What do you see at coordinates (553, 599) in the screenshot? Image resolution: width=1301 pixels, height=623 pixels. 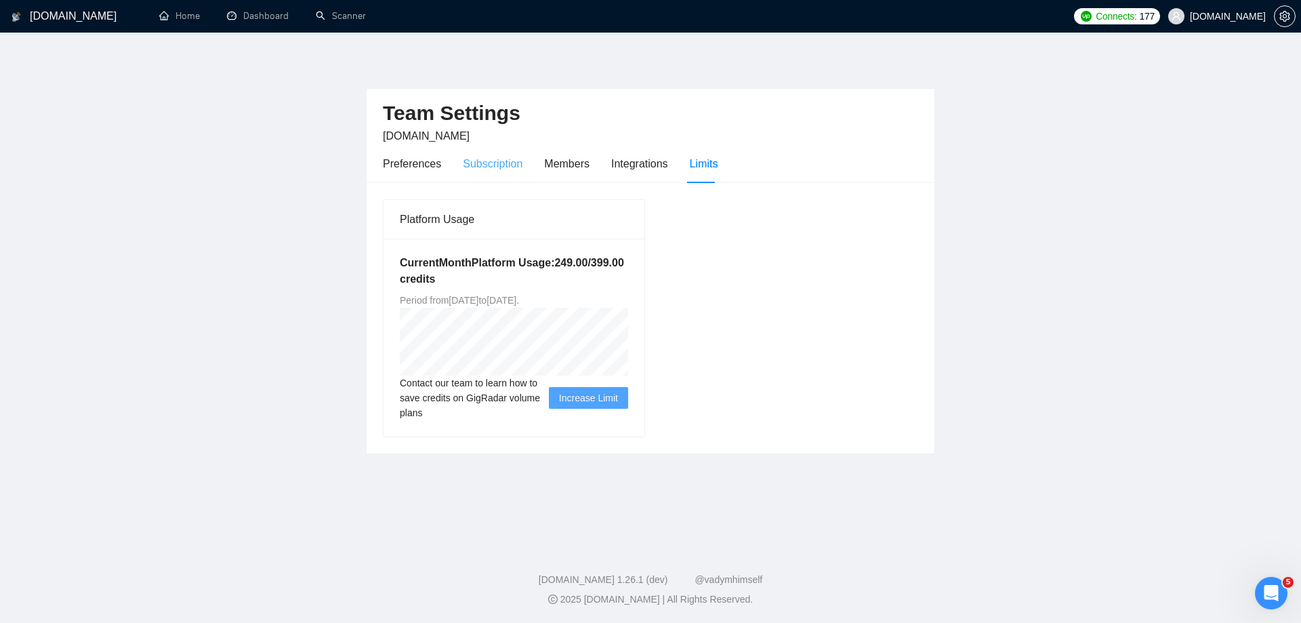 I see `span: copyright` at bounding box center [553, 599].